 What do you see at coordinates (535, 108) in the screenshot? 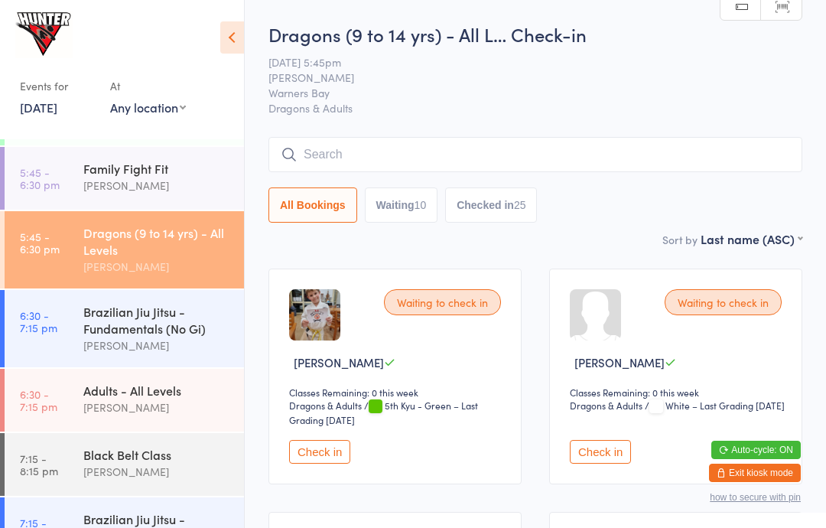
I see `span: Dragons & Adults` at bounding box center [535, 108].